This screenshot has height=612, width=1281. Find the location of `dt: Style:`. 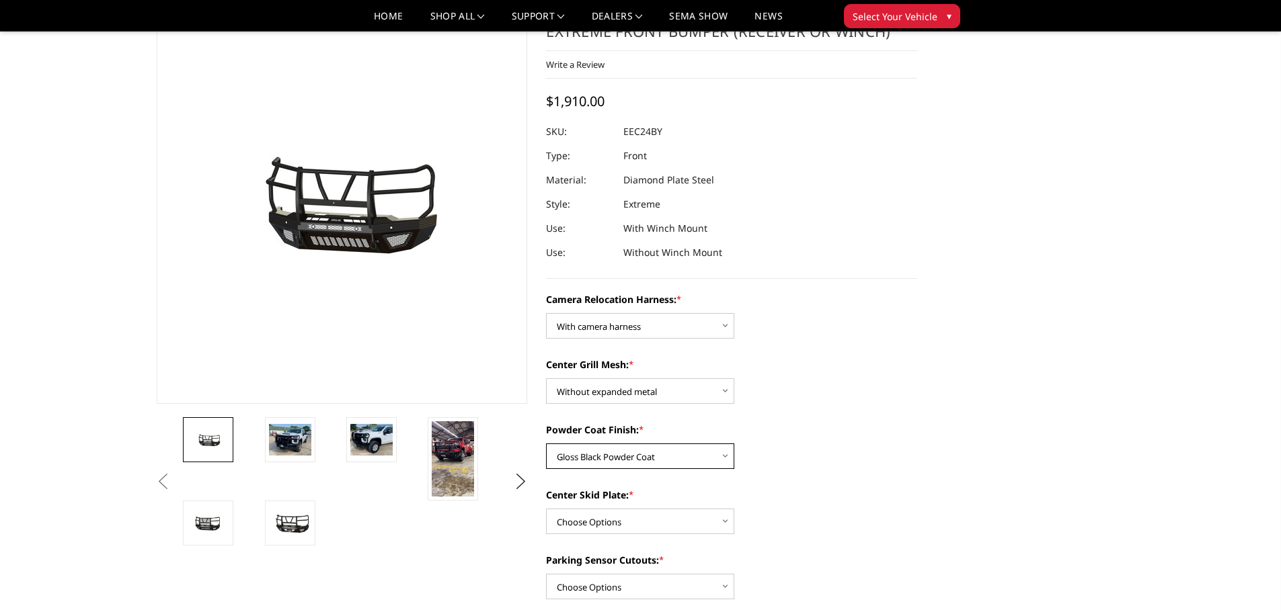

dt: Style: is located at coordinates (580, 204).